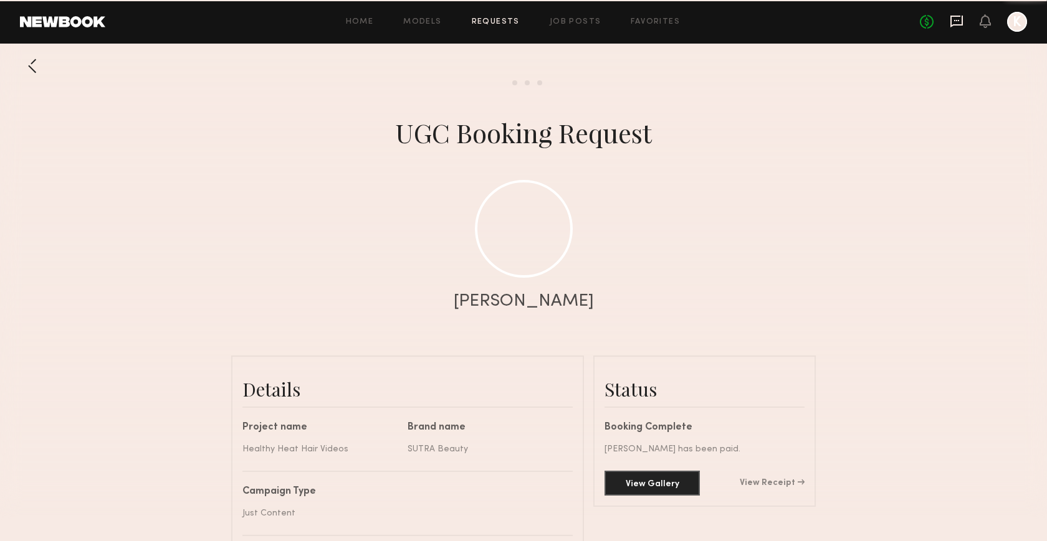 Image resolution: width=1047 pixels, height=541 pixels. I want to click on div: Healthy Heat Hair Videos, so click(320, 449).